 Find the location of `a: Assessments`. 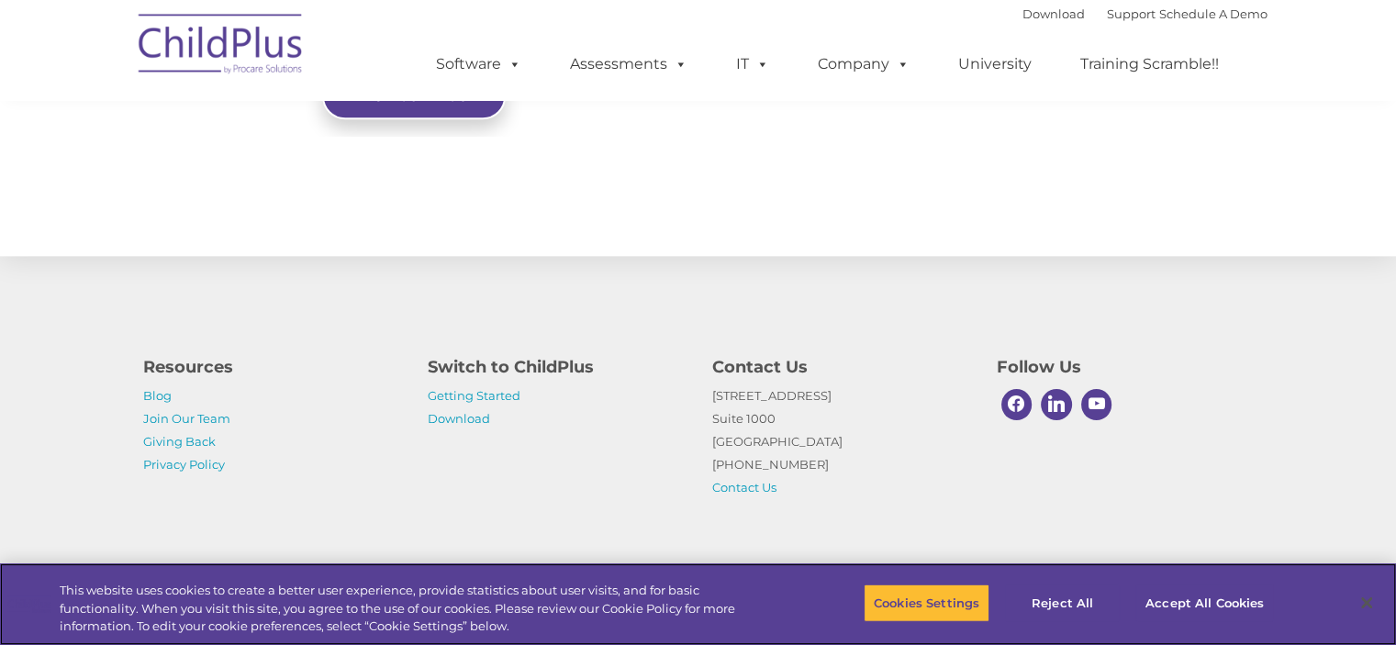

a: Assessments is located at coordinates (629, 64).